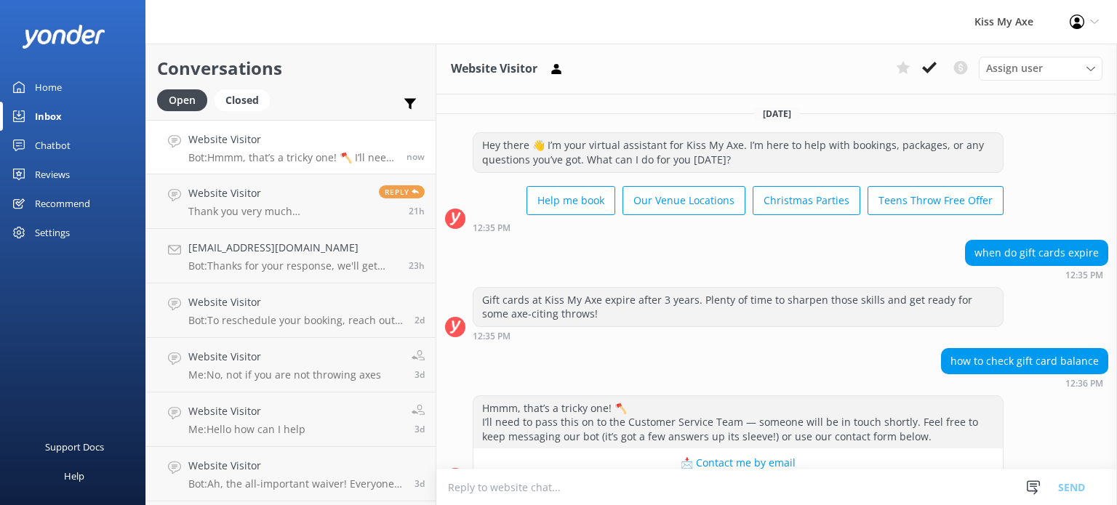 The width and height of the screenshot is (1117, 505). Describe the element at coordinates (291, 474) in the screenshot. I see `a: Website VisitorBot:Ah, the all-important waiver! Everyone needs to sign one before they start thr...` at that location.